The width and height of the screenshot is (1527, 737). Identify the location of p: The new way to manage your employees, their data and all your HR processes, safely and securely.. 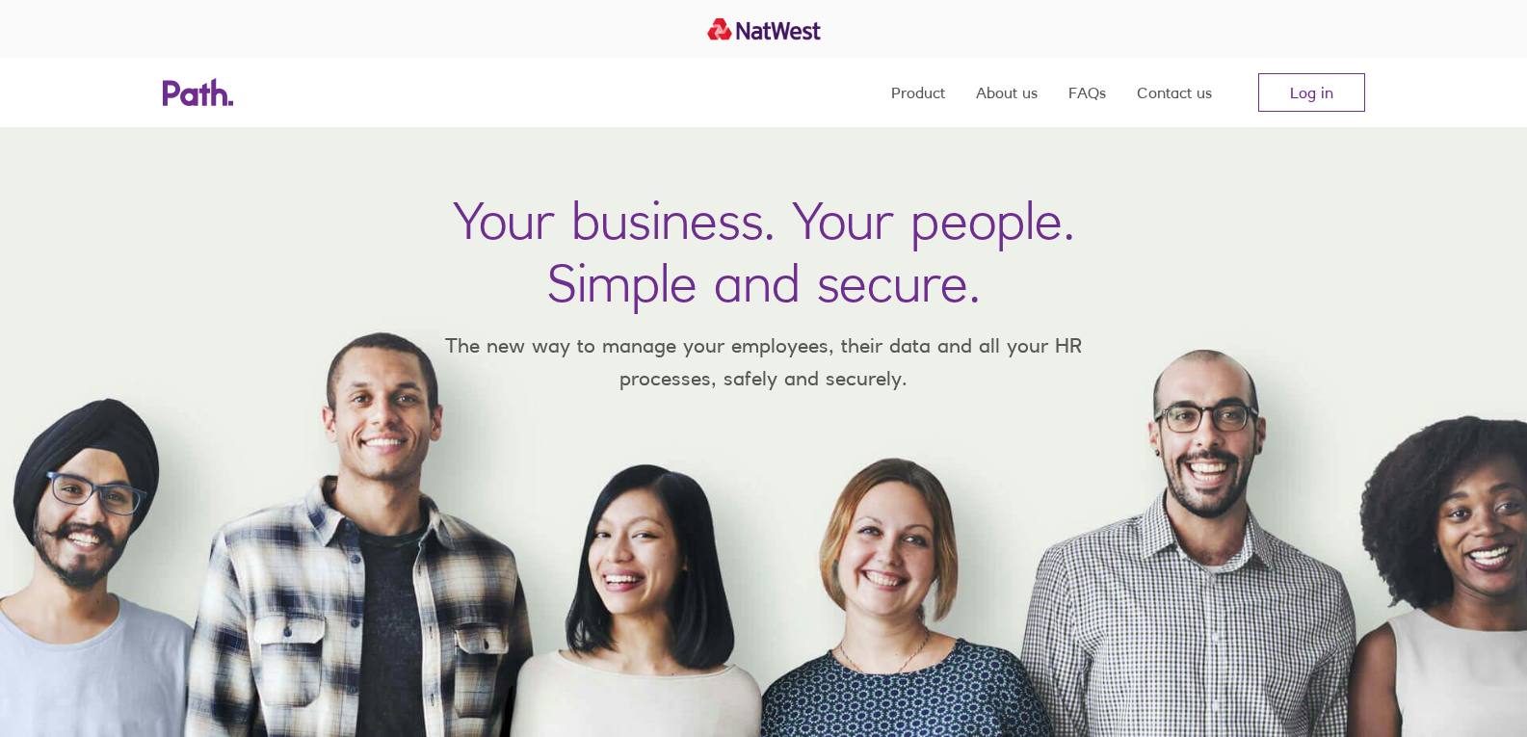
(764, 361).